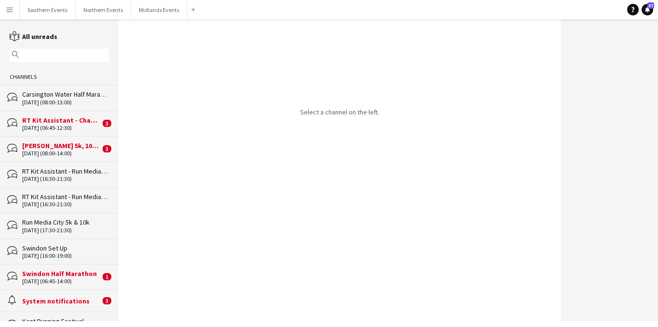 Image resolution: width=658 pixels, height=327 pixels. What do you see at coordinates (650, 5) in the screenshot?
I see `span: 37` at bounding box center [650, 5].